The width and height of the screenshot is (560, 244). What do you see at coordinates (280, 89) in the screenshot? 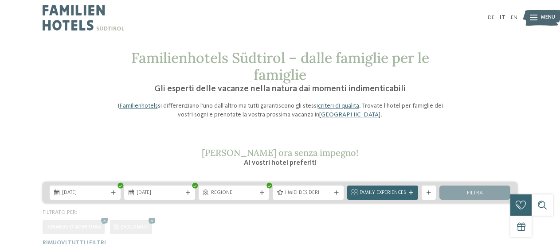
I see `span: Gli esperti delle vacanze nella natura dai momenti indimenticabili` at bounding box center [280, 89].